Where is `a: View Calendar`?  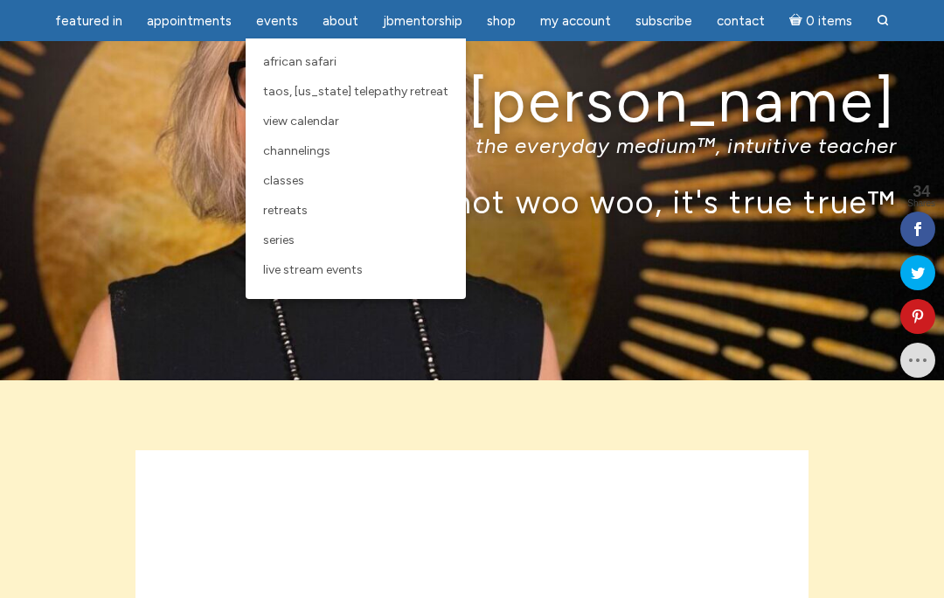 a: View Calendar is located at coordinates (356, 121).